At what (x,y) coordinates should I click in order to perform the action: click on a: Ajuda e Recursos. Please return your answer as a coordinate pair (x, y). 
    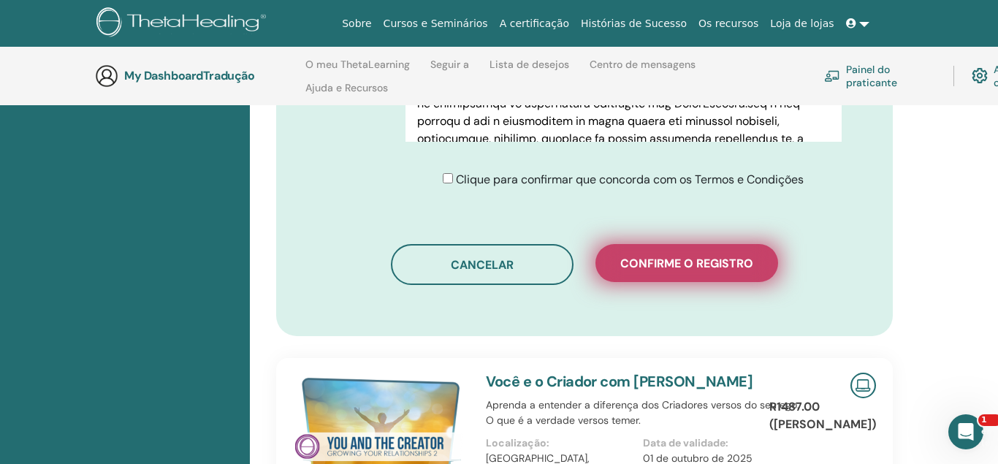
    Looking at the image, I should click on (346, 93).